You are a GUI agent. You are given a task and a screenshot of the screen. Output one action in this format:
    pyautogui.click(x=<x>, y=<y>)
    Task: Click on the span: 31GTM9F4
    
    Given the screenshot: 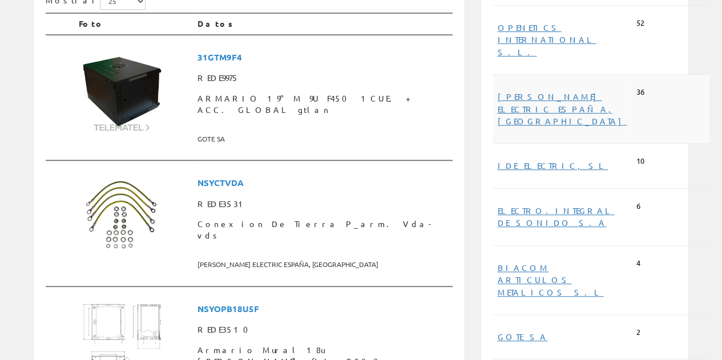 What is the action you would take?
    pyautogui.click(x=322, y=57)
    